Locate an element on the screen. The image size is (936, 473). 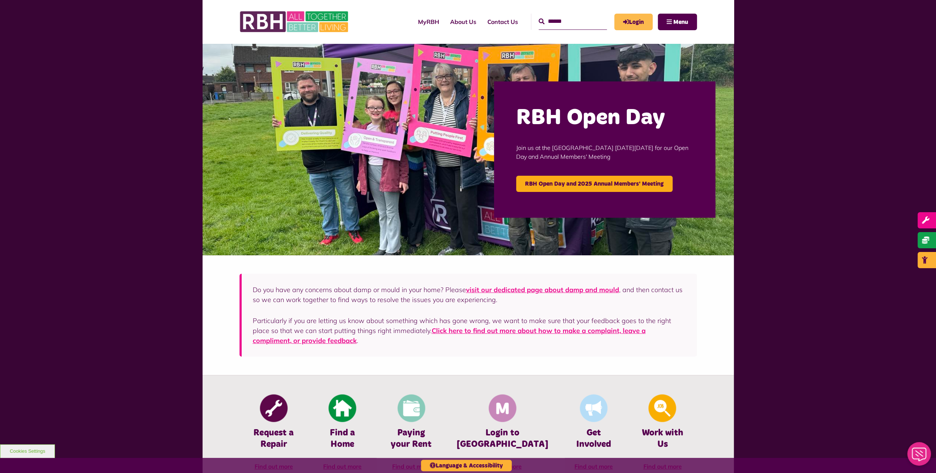
a: Contact Us is located at coordinates (502, 22).